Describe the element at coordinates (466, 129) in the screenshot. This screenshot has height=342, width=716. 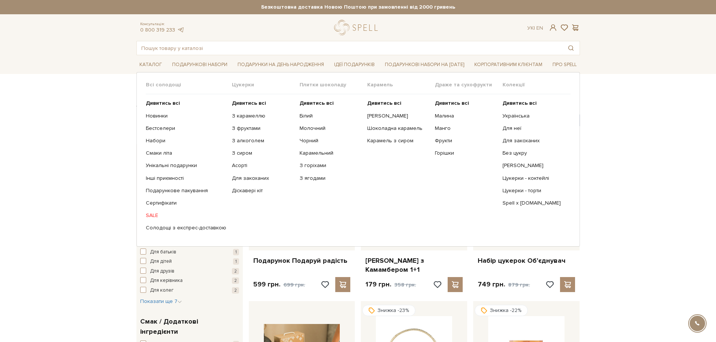
I see `a: Манго` at that location.